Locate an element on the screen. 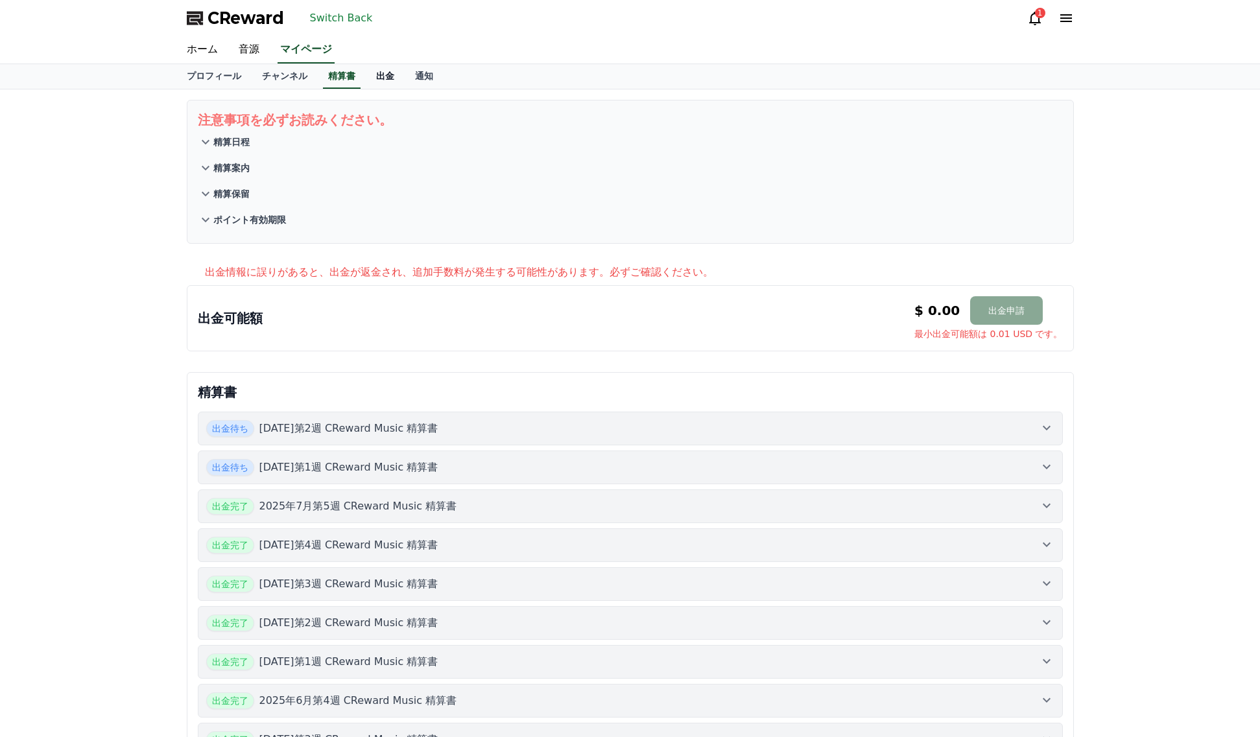 Image resolution: width=1260 pixels, height=737 pixels. button: 出金完了 2025年6月第4週 CReward Music 精算書 is located at coordinates (630, 701).